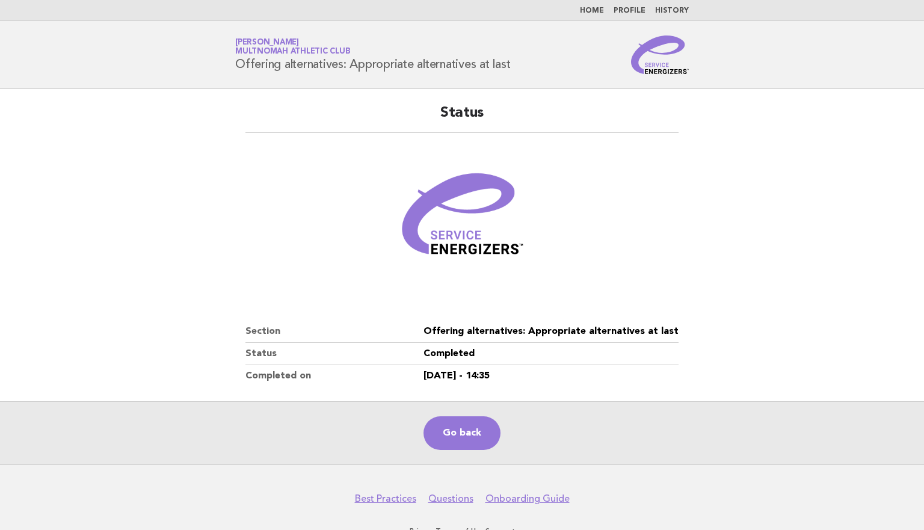  Describe the element at coordinates (629, 11) in the screenshot. I see `a: Profile` at that location.